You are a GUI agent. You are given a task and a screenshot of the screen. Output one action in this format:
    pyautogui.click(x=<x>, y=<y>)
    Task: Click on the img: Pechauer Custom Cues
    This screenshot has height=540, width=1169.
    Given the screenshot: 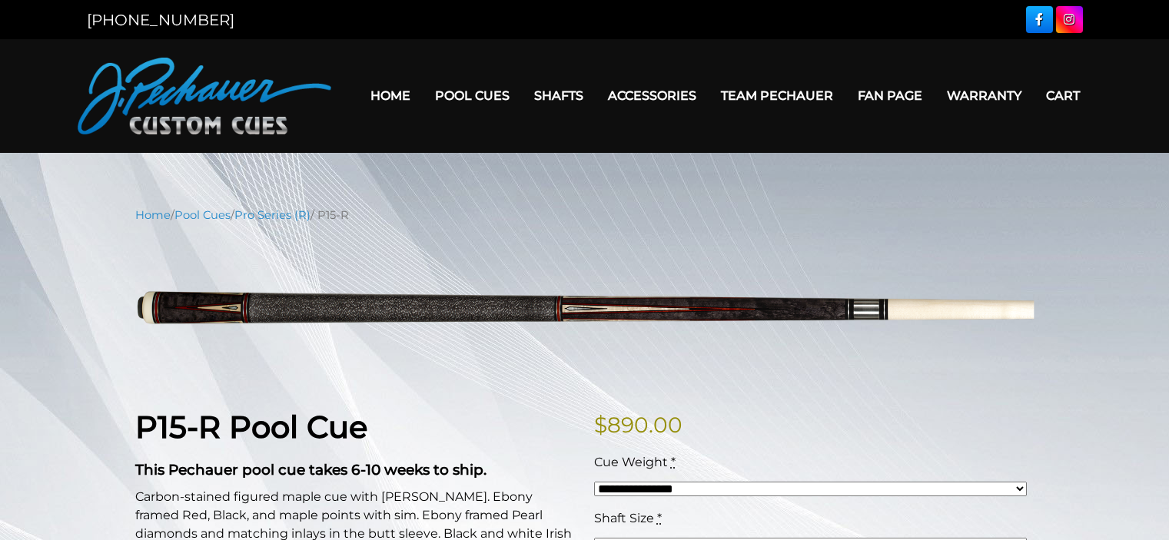 What is the action you would take?
    pyautogui.click(x=205, y=96)
    